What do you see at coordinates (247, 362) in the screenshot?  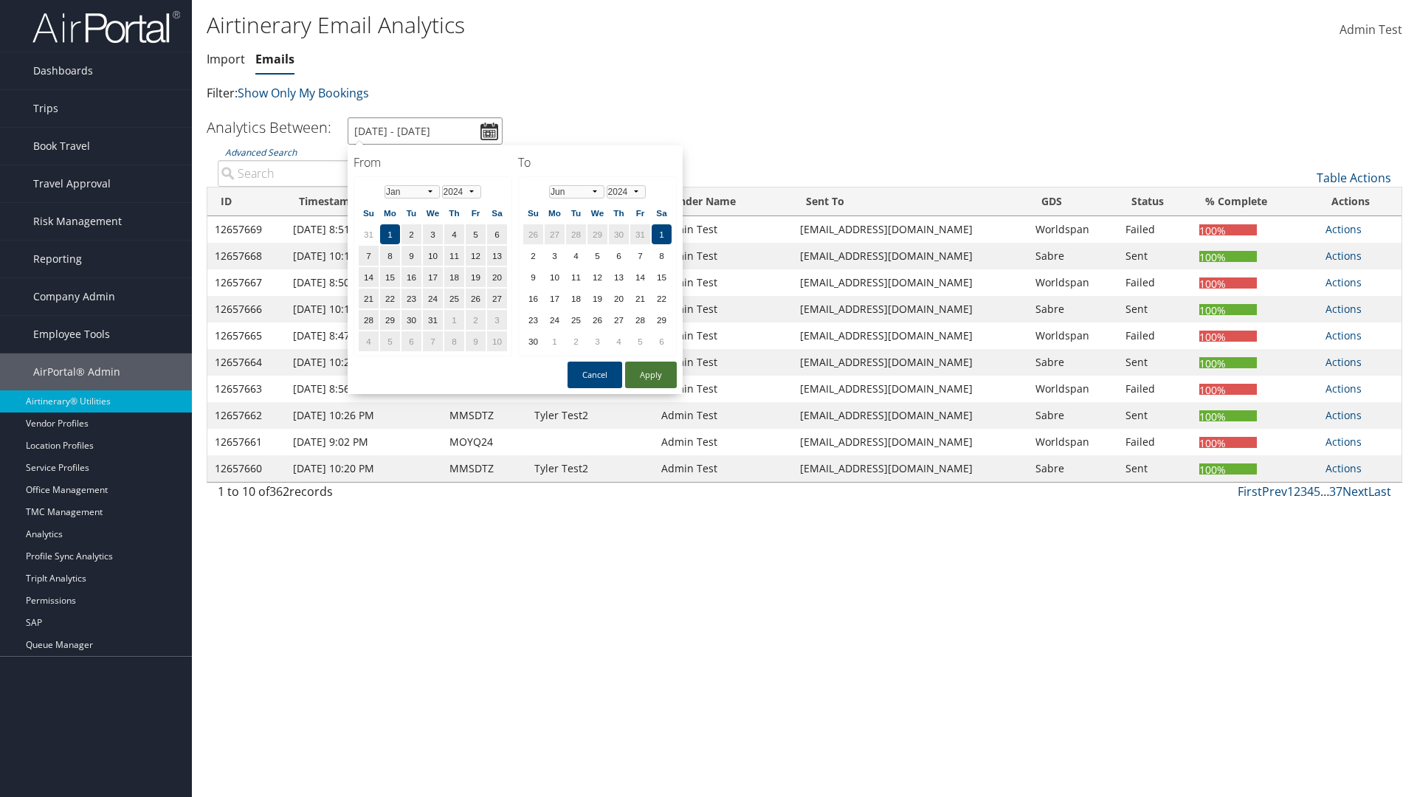 I see `td: 12657664` at bounding box center [247, 362].